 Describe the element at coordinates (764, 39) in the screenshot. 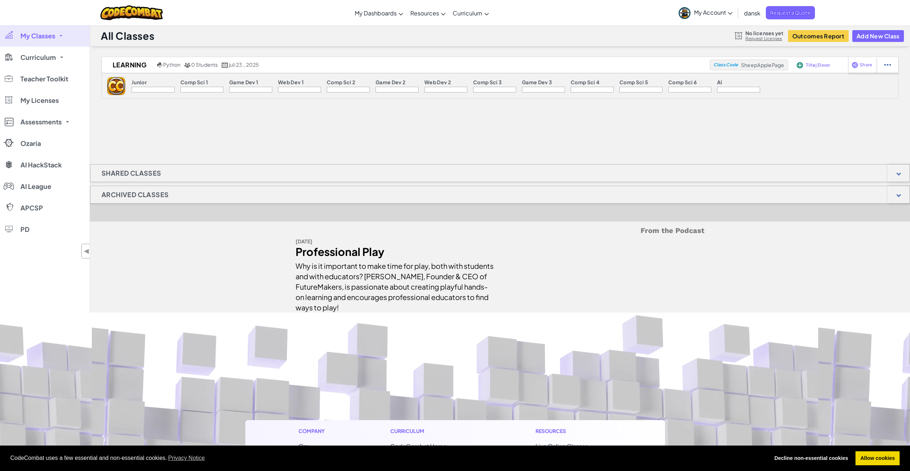

I see `a: Request Licenses` at that location.